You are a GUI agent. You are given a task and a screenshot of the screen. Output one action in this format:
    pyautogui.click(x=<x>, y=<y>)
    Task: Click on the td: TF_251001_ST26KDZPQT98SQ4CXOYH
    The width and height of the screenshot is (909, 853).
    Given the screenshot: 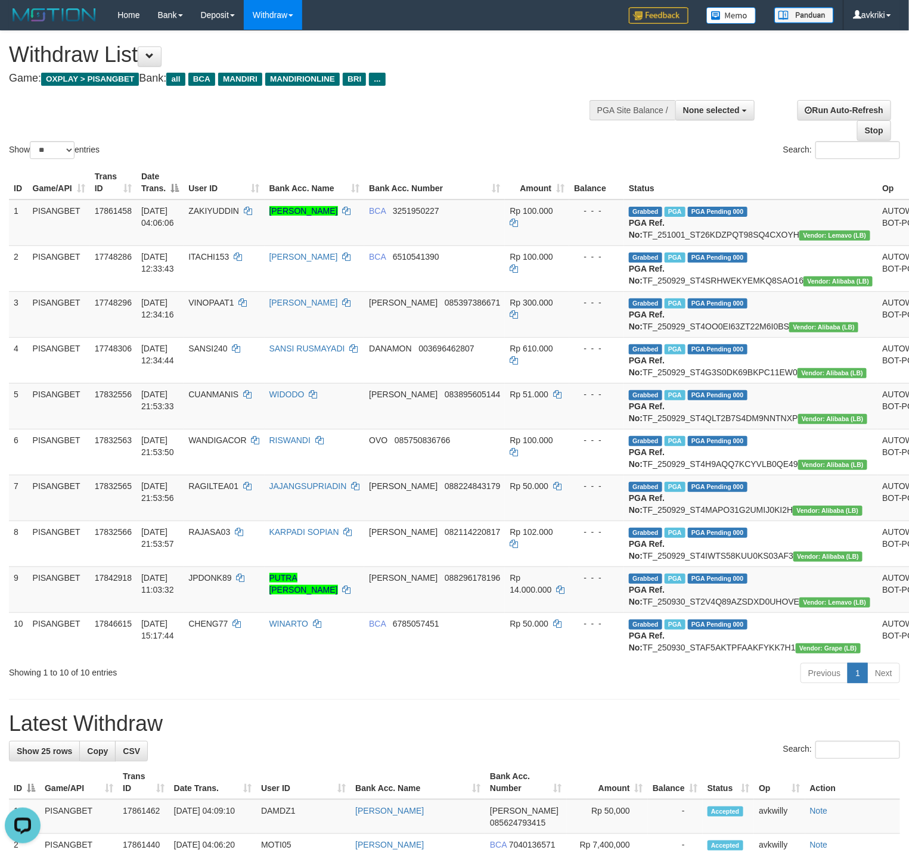 What is the action you would take?
    pyautogui.click(x=750, y=223)
    